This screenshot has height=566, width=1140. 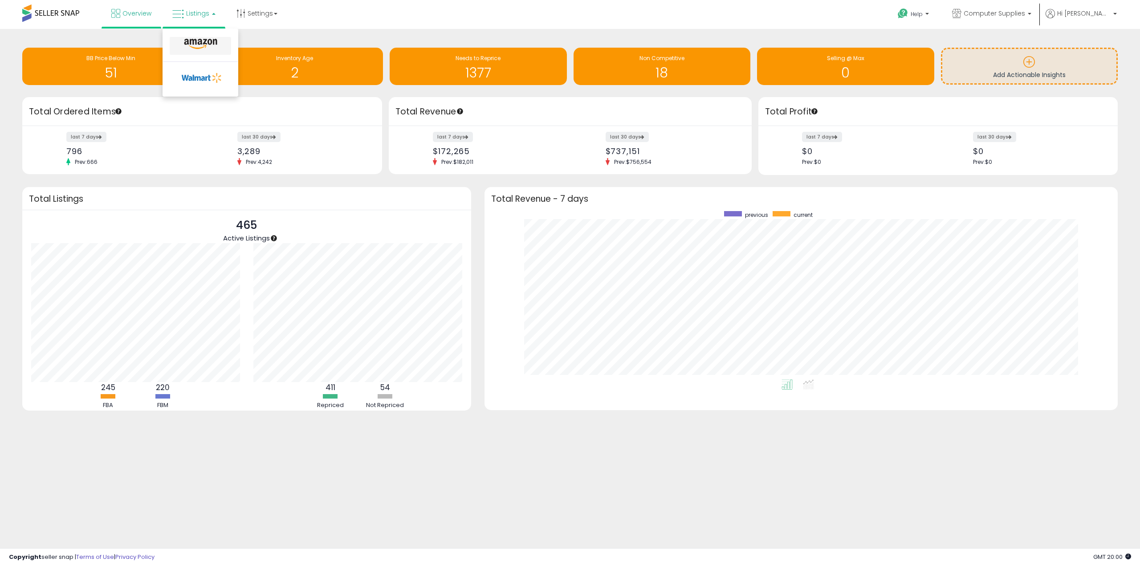 What do you see at coordinates (845, 58) in the screenshot?
I see `span: Selling @ Max` at bounding box center [845, 58].